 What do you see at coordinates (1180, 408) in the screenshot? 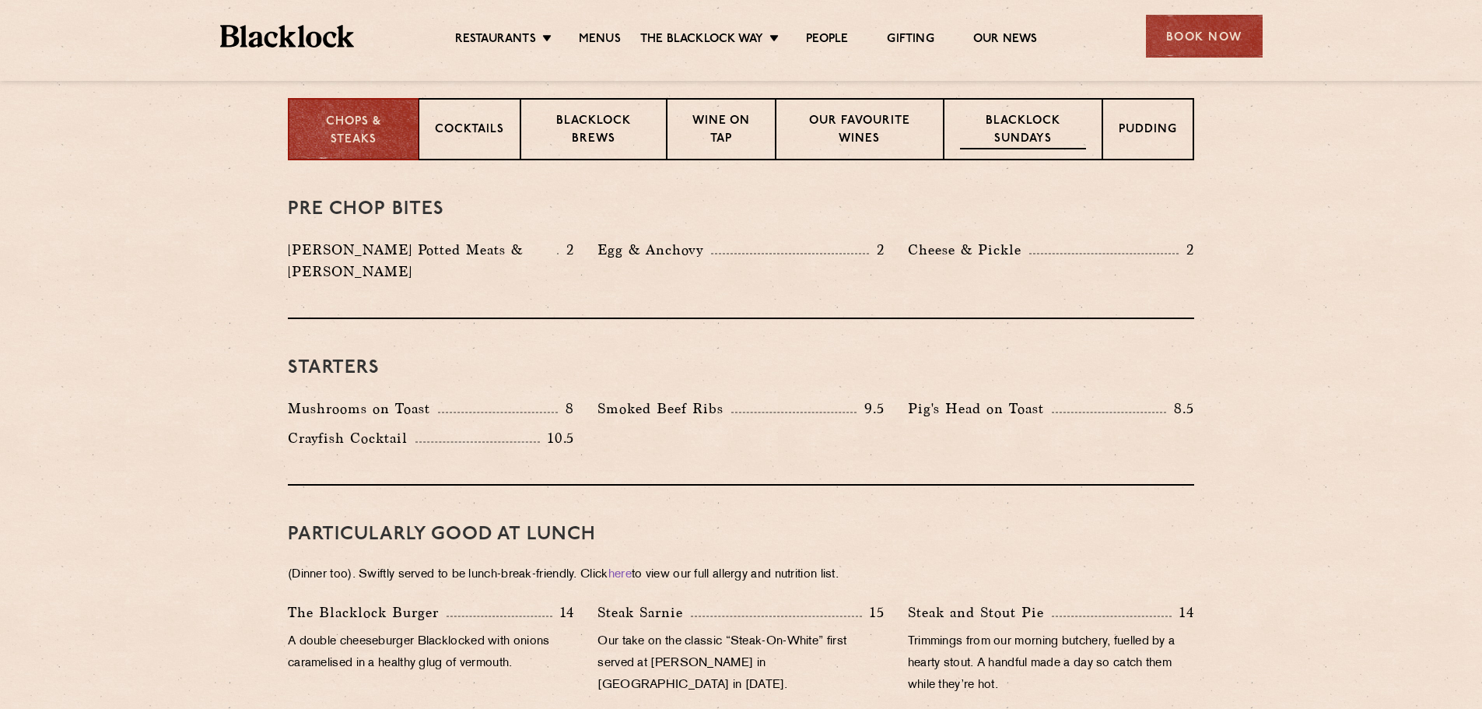
I see `p: 8.5` at bounding box center [1180, 408].